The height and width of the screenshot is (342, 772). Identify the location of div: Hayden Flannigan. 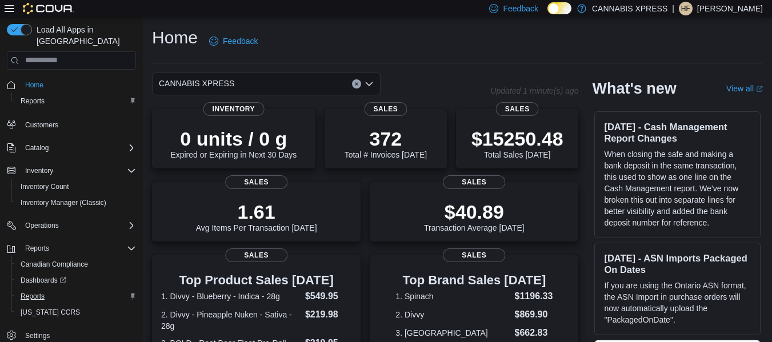
(686, 9).